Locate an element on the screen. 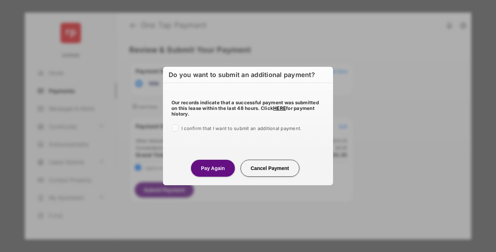  a: HERE is located at coordinates (279, 108).